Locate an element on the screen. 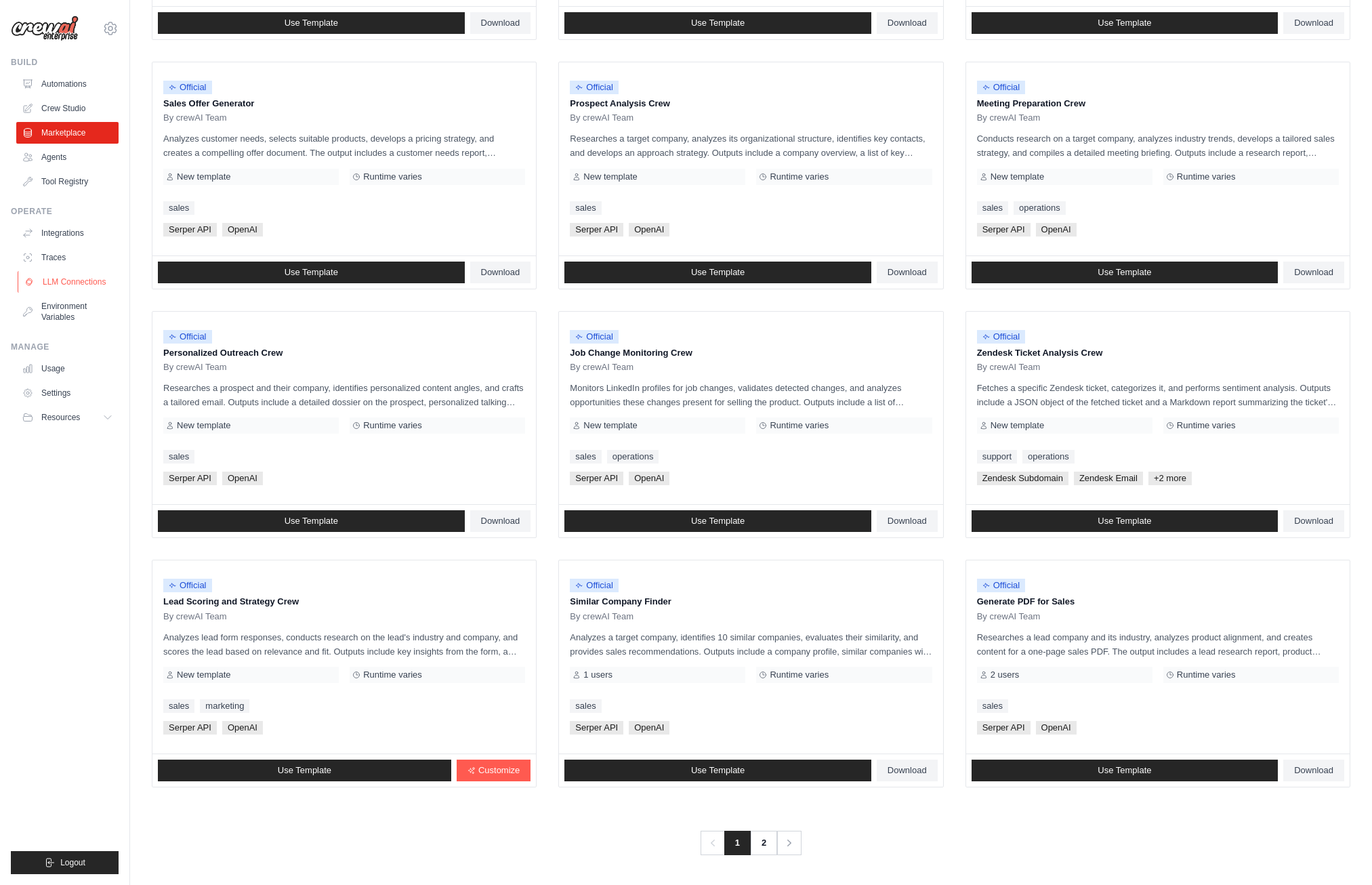 The image size is (1372, 885). p: Personalized Outreach Crew is located at coordinates (345, 353).